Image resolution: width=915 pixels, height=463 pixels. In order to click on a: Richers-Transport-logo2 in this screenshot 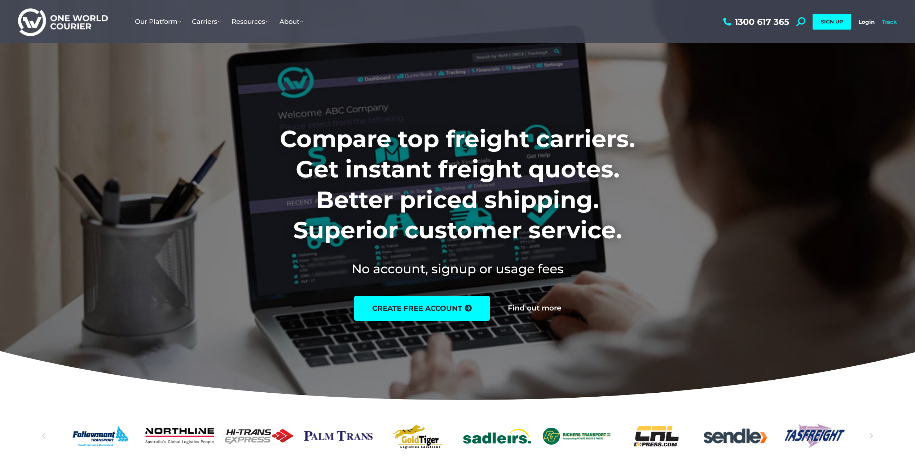, I will do `click(577, 436)`.